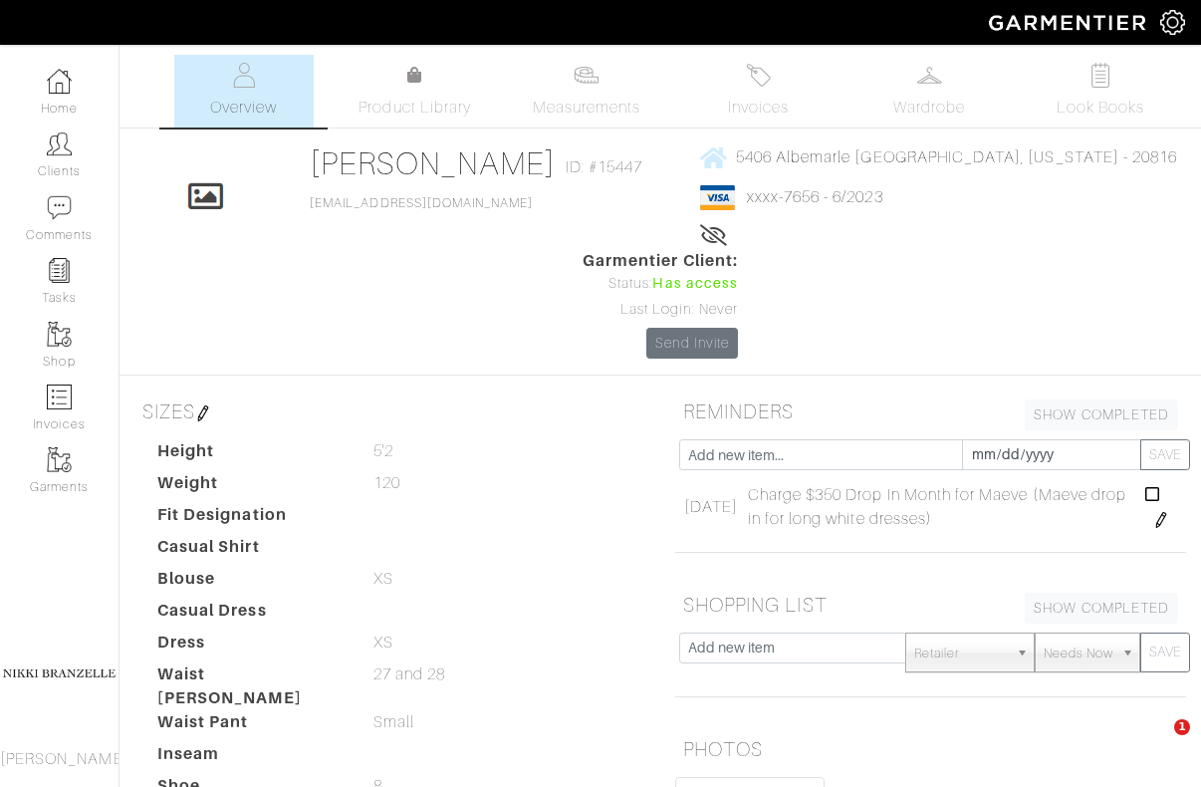  Describe the element at coordinates (389, 411) in the screenshot. I see `h5: SIZES` at that location.